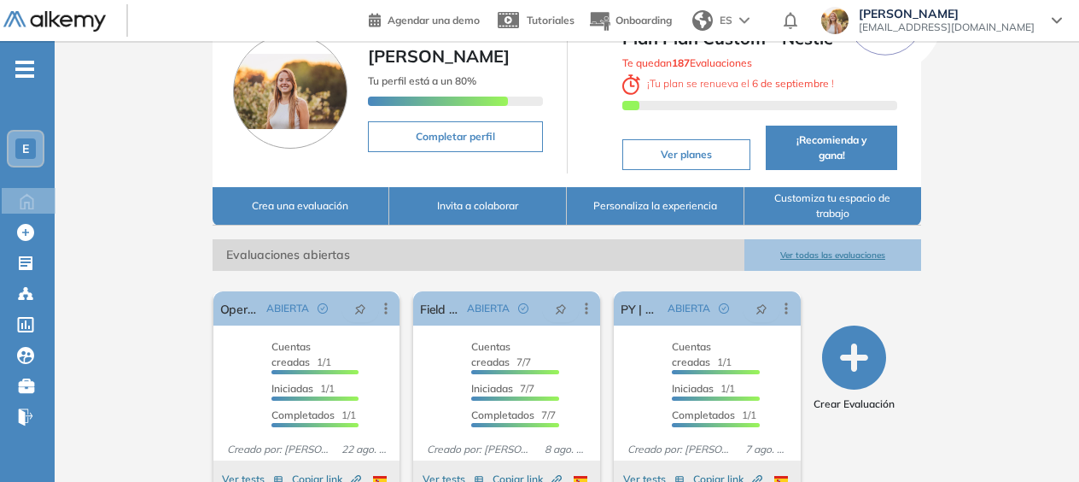  I want to click on img: arrow, so click(745, 20).